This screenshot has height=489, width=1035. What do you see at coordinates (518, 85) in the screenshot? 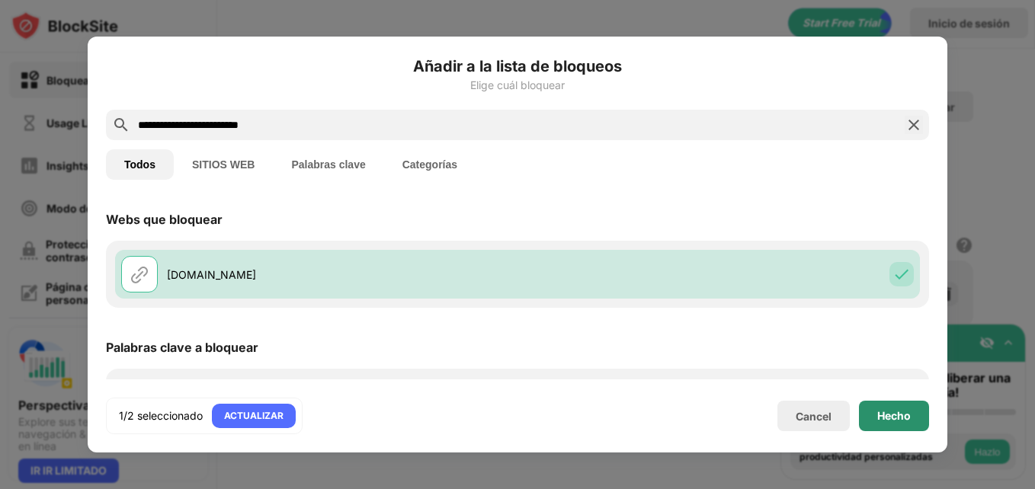
I see `div: Elige cuál bloquear` at bounding box center [518, 85].